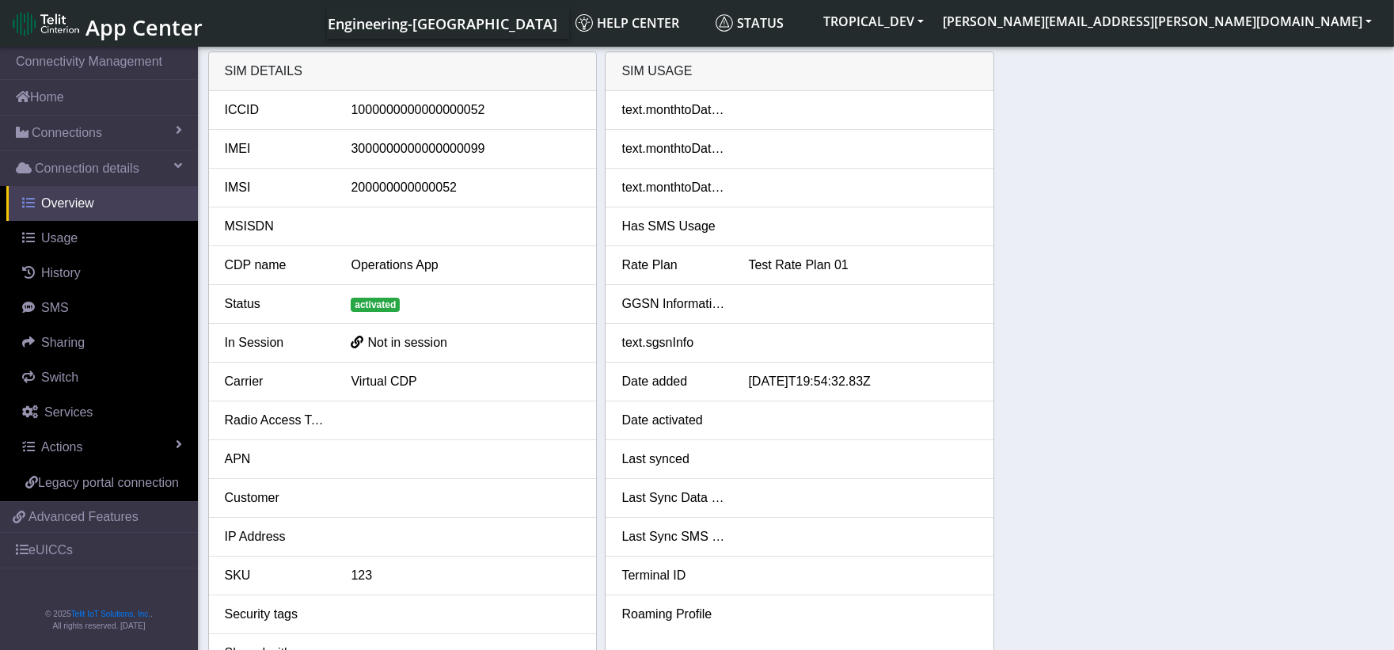  What do you see at coordinates (276, 149) in the screenshot?
I see `div: IMEI` at bounding box center [276, 149].